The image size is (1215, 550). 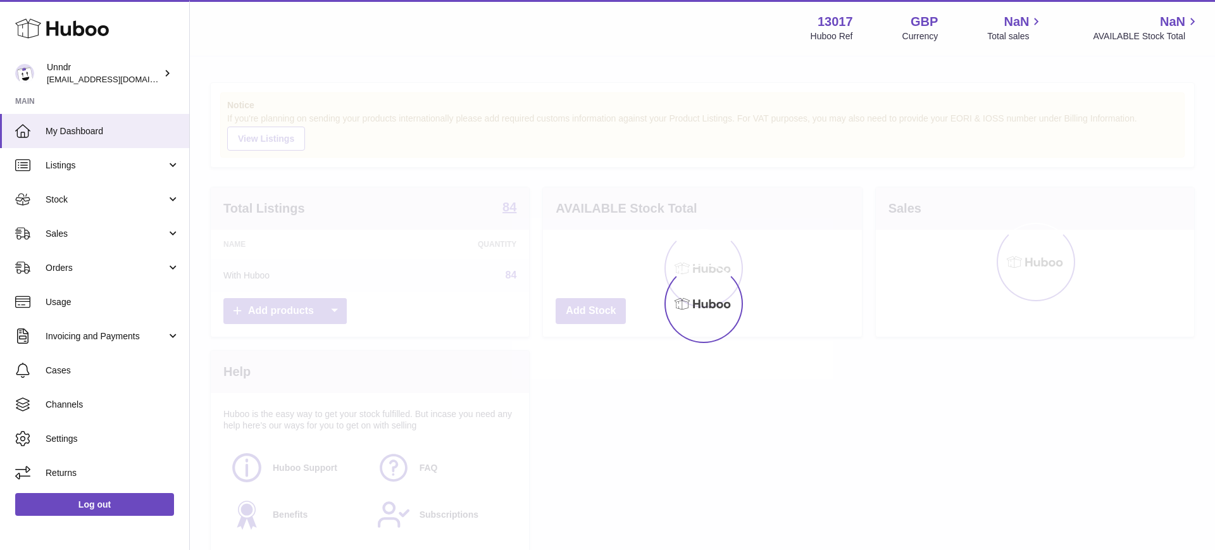 I want to click on span: Invoicing and Payments, so click(x=106, y=336).